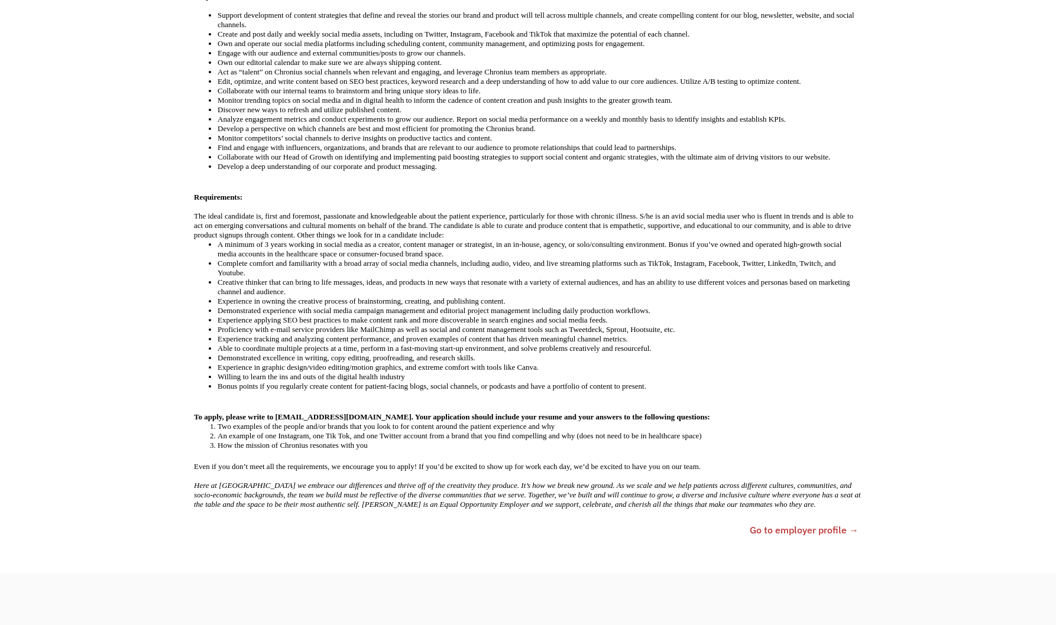 The image size is (1056, 625). I want to click on strong: Requirements:, so click(219, 197).